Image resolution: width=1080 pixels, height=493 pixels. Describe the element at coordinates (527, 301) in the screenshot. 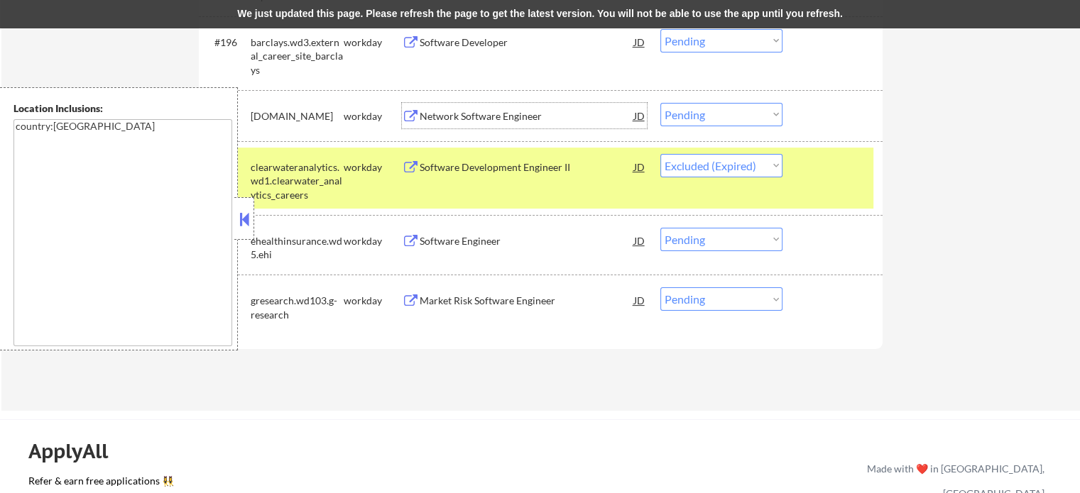

I see `div: Market Risk Software Engineer` at that location.